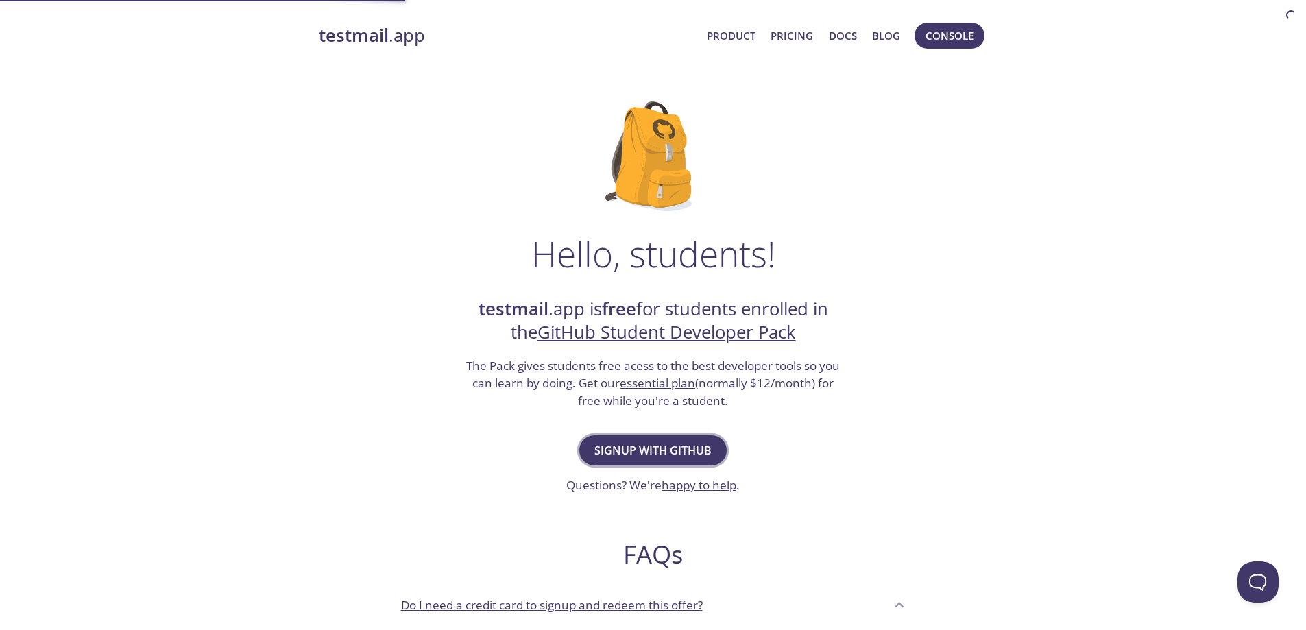 Image resolution: width=1306 pixels, height=630 pixels. Describe the element at coordinates (653, 605) in the screenshot. I see `div: Do I need a credit card to signup and redeem this offer?` at that location.